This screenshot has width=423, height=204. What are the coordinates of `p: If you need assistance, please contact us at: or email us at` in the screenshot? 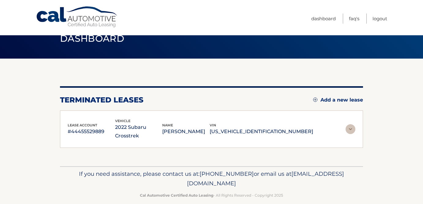 It's located at (212, 179).